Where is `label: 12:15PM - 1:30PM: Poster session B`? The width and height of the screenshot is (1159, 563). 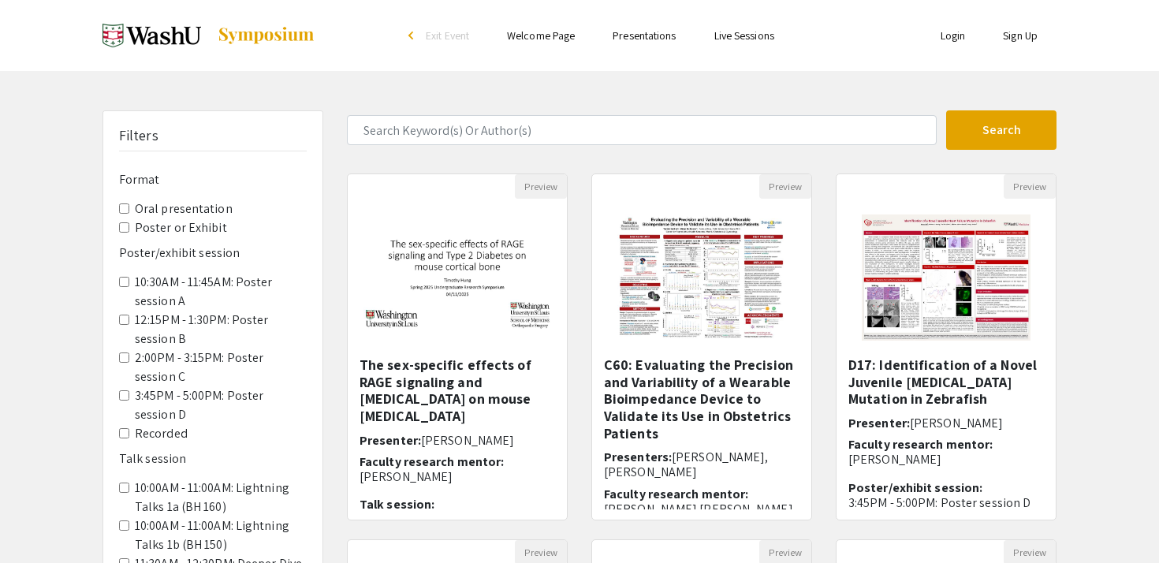
label: 12:15PM - 1:30PM: Poster session B is located at coordinates (221, 329).